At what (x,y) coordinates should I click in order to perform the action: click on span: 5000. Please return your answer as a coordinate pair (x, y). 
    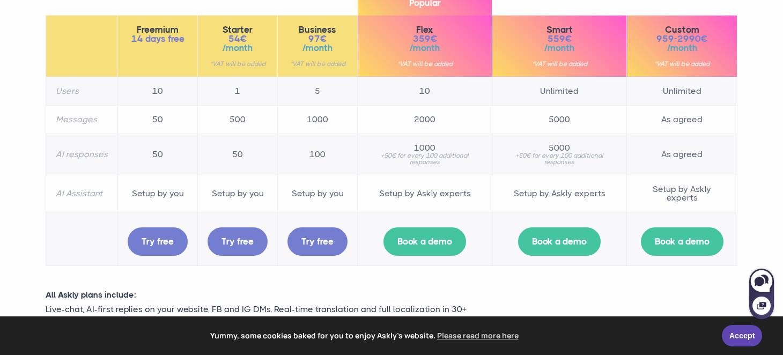
    Looking at the image, I should click on (559, 148).